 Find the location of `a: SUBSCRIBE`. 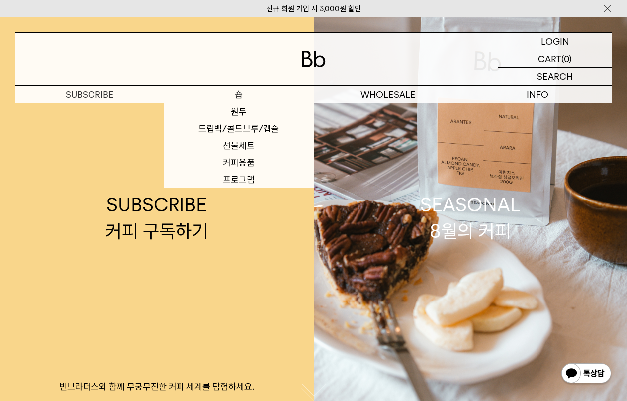

a: SUBSCRIBE is located at coordinates (90, 94).